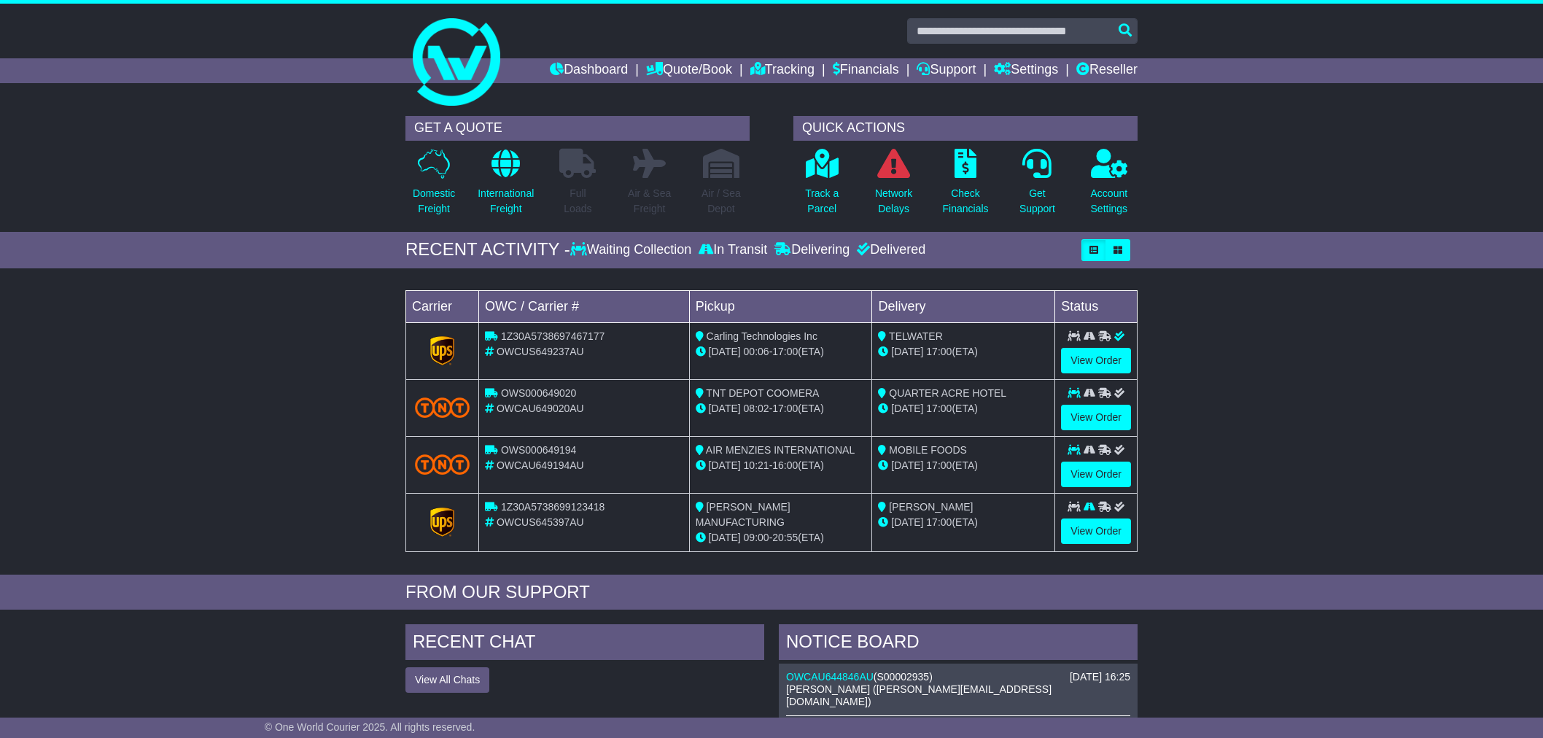 Image resolution: width=1543 pixels, height=738 pixels. Describe the element at coordinates (762, 336) in the screenshot. I see `span: Carling Technologies Inc` at that location.